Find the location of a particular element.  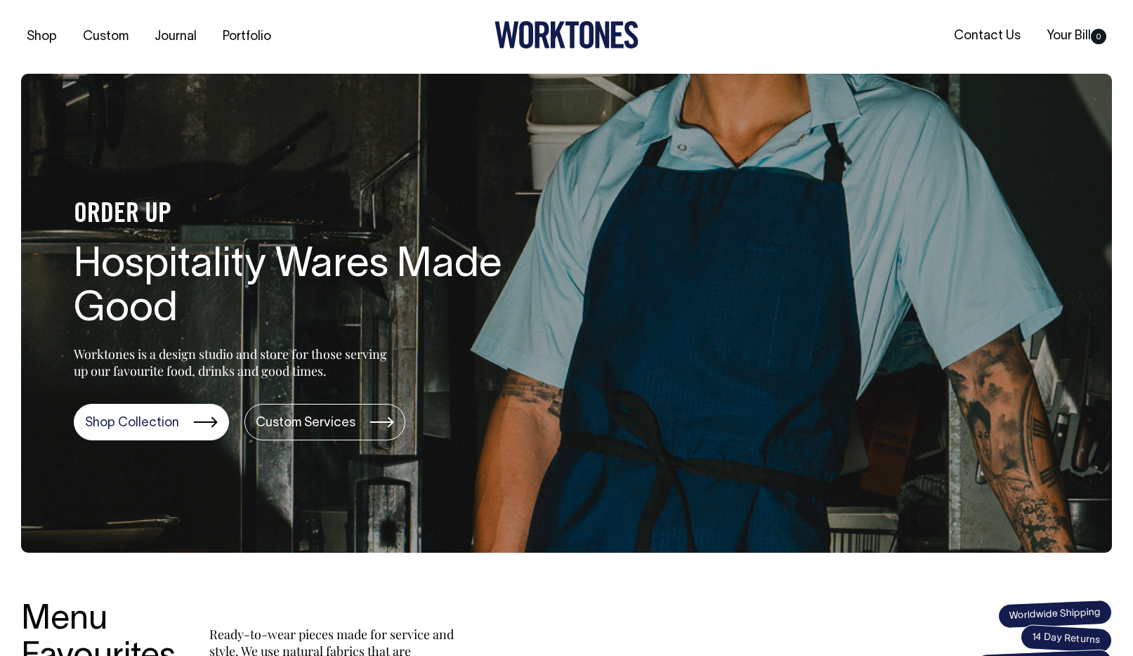

a: Journal is located at coordinates (176, 37).